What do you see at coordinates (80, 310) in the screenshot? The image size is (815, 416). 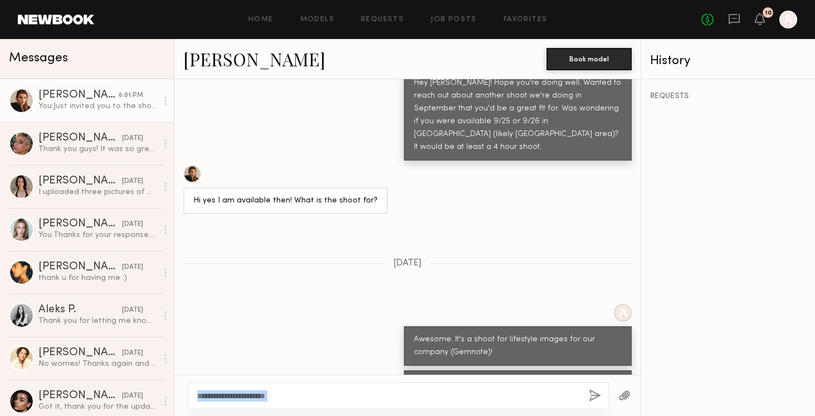 I see `div: Aleks P.` at bounding box center [80, 310].